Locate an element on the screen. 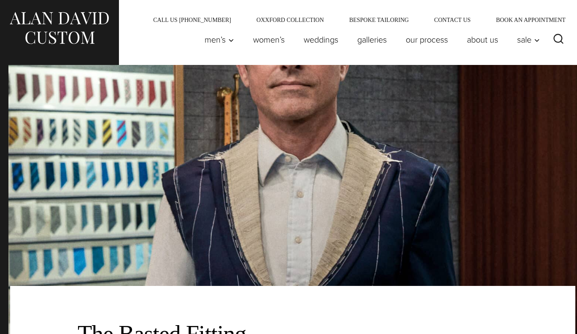  a: Galleries is located at coordinates (372, 40).